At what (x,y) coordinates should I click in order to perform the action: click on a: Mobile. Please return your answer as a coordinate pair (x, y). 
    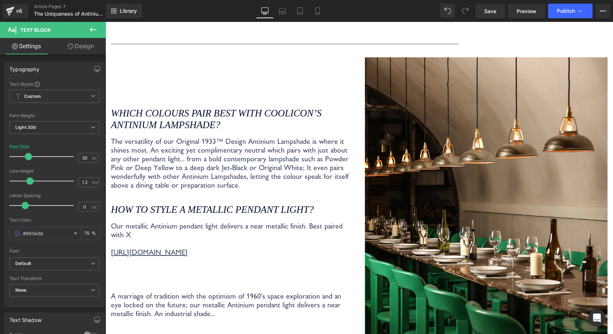
    Looking at the image, I should click on (318, 11).